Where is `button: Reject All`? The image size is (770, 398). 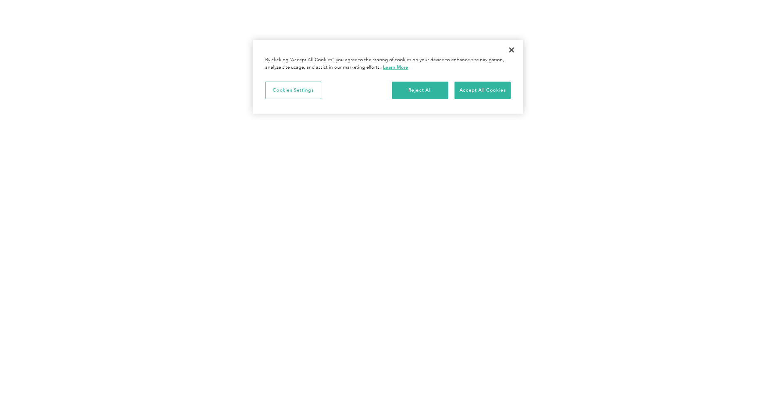 button: Reject All is located at coordinates (420, 90).